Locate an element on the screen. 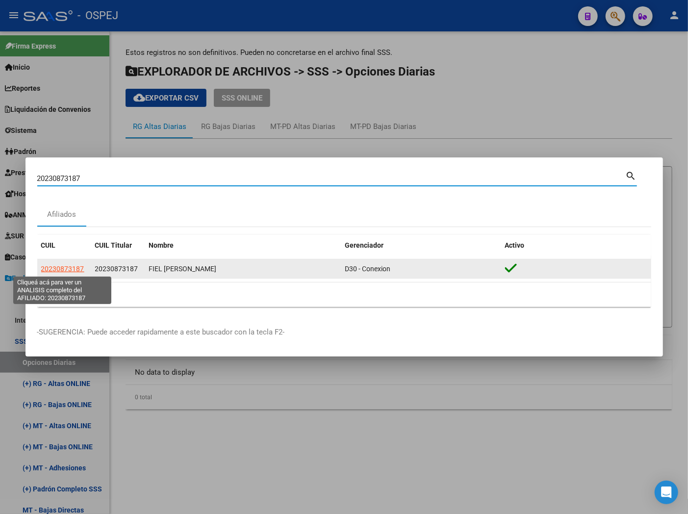  div: Afiliados is located at coordinates (61, 214).